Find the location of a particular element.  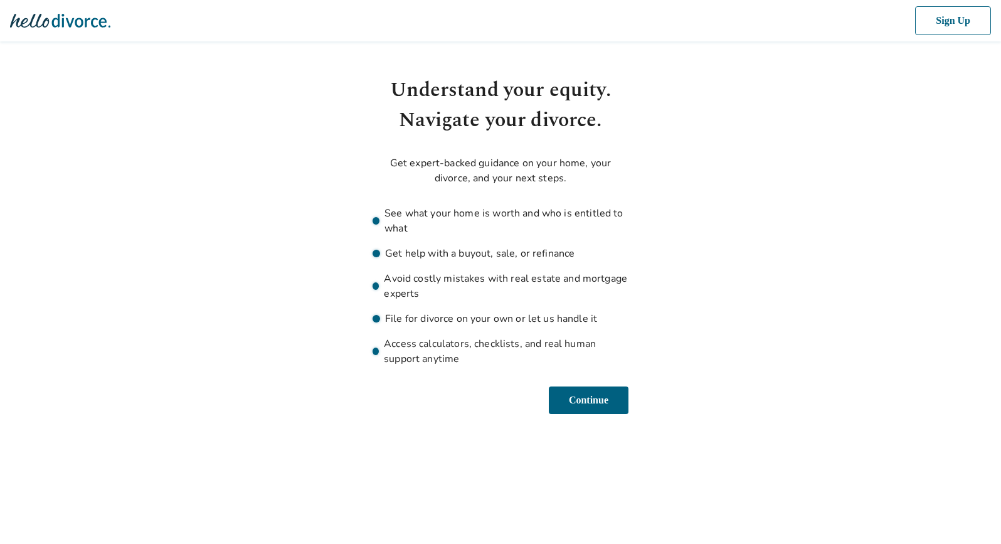

h1: Understand your equity. Navigate your divorce. is located at coordinates (500, 105).